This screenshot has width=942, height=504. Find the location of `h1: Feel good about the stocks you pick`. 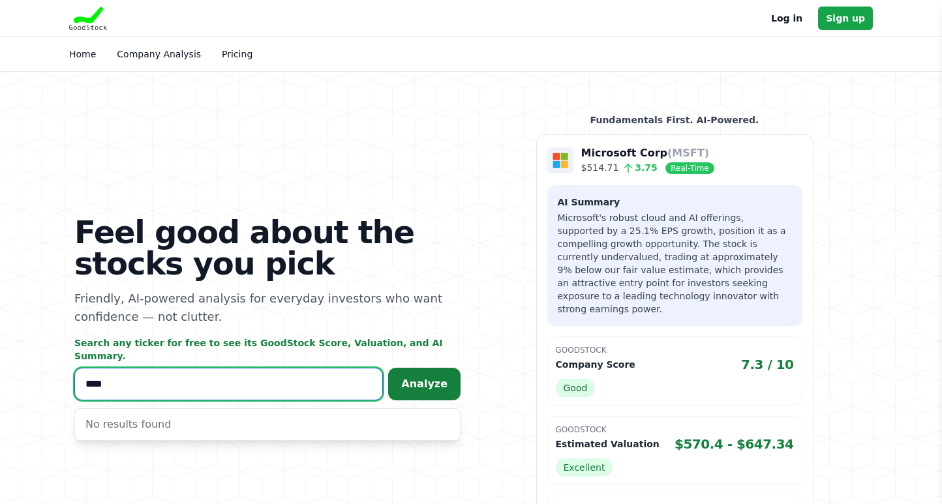

h1: Feel good about the stocks you pick is located at coordinates (267, 248).